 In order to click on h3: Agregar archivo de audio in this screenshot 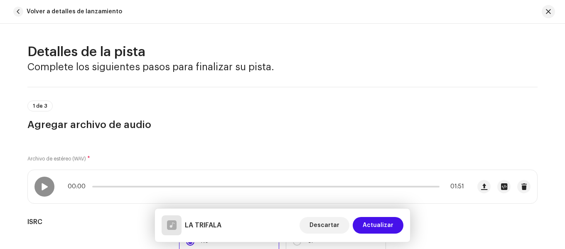, I will do `click(282, 125)`.